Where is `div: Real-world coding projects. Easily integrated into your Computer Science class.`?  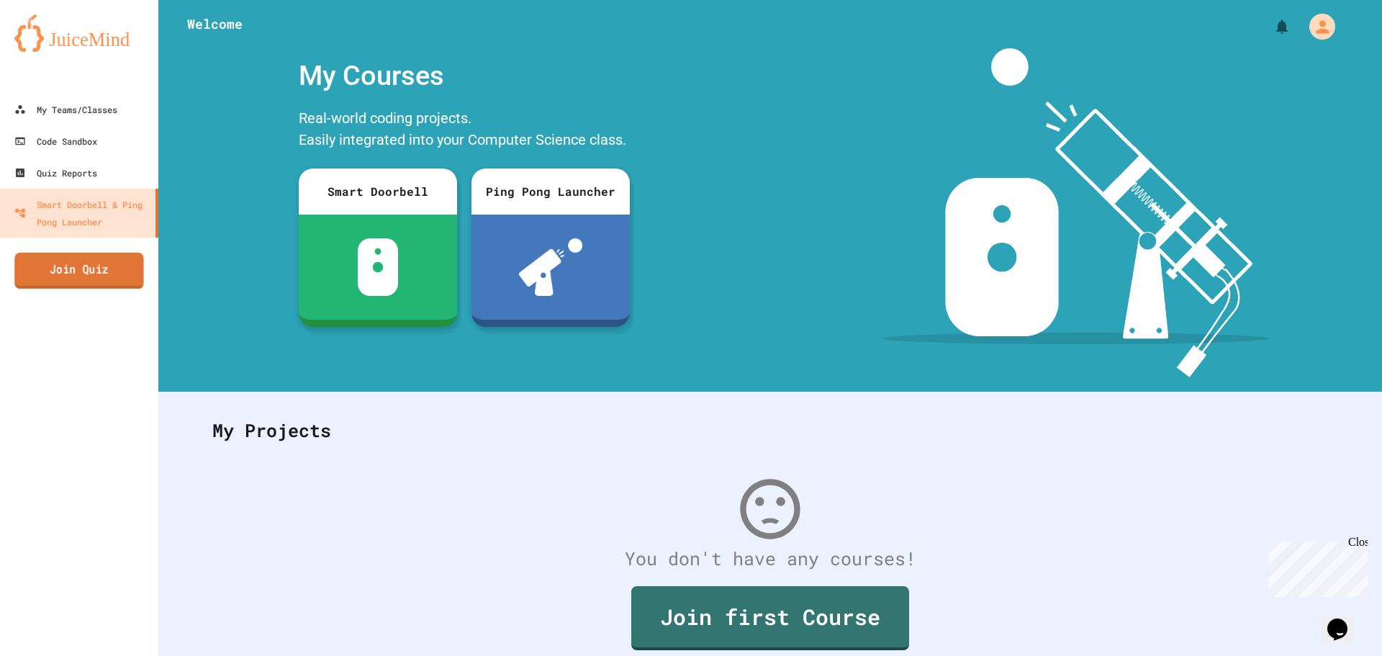
div: Real-world coding projects. Easily integrated into your Computer Science class. is located at coordinates (464, 130).